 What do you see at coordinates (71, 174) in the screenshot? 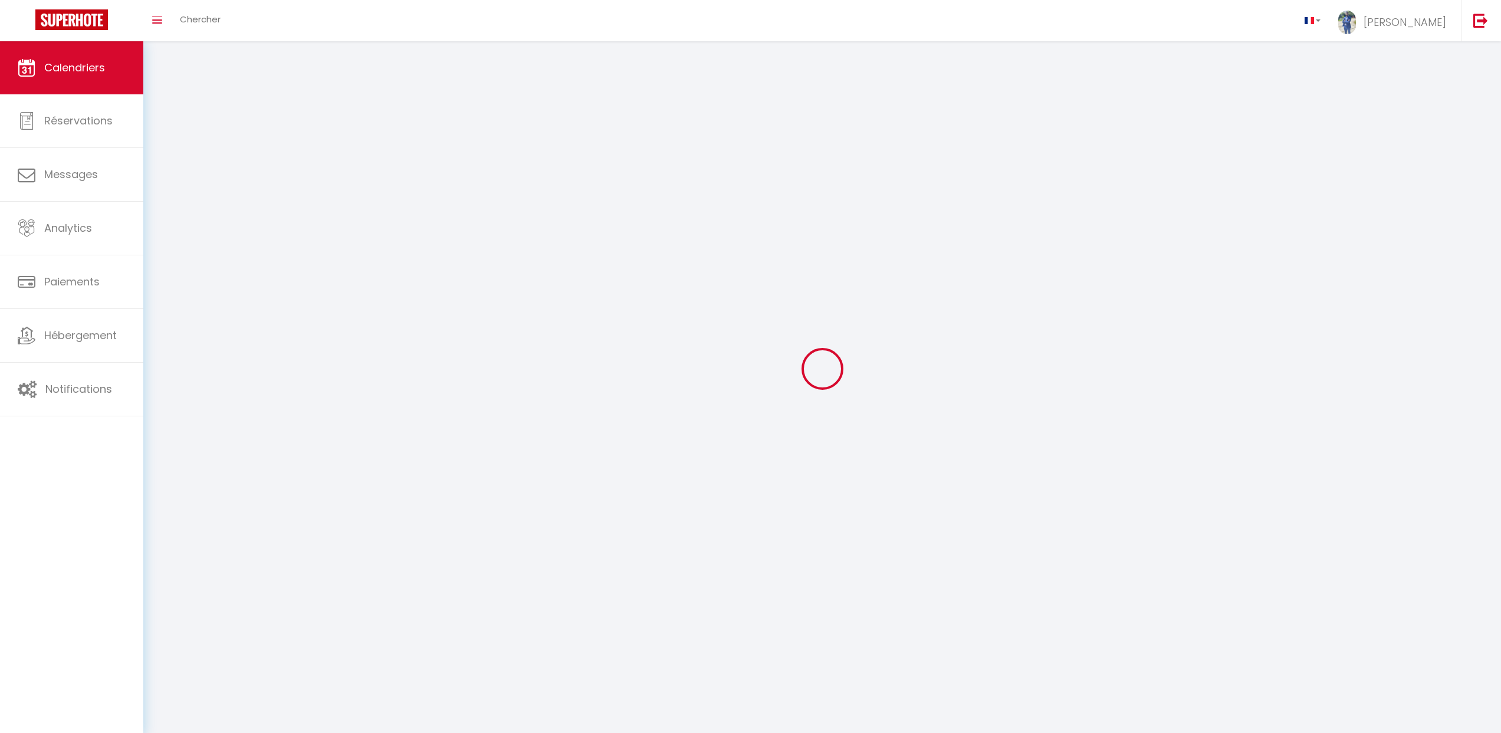
I see `span: Messages` at bounding box center [71, 174].